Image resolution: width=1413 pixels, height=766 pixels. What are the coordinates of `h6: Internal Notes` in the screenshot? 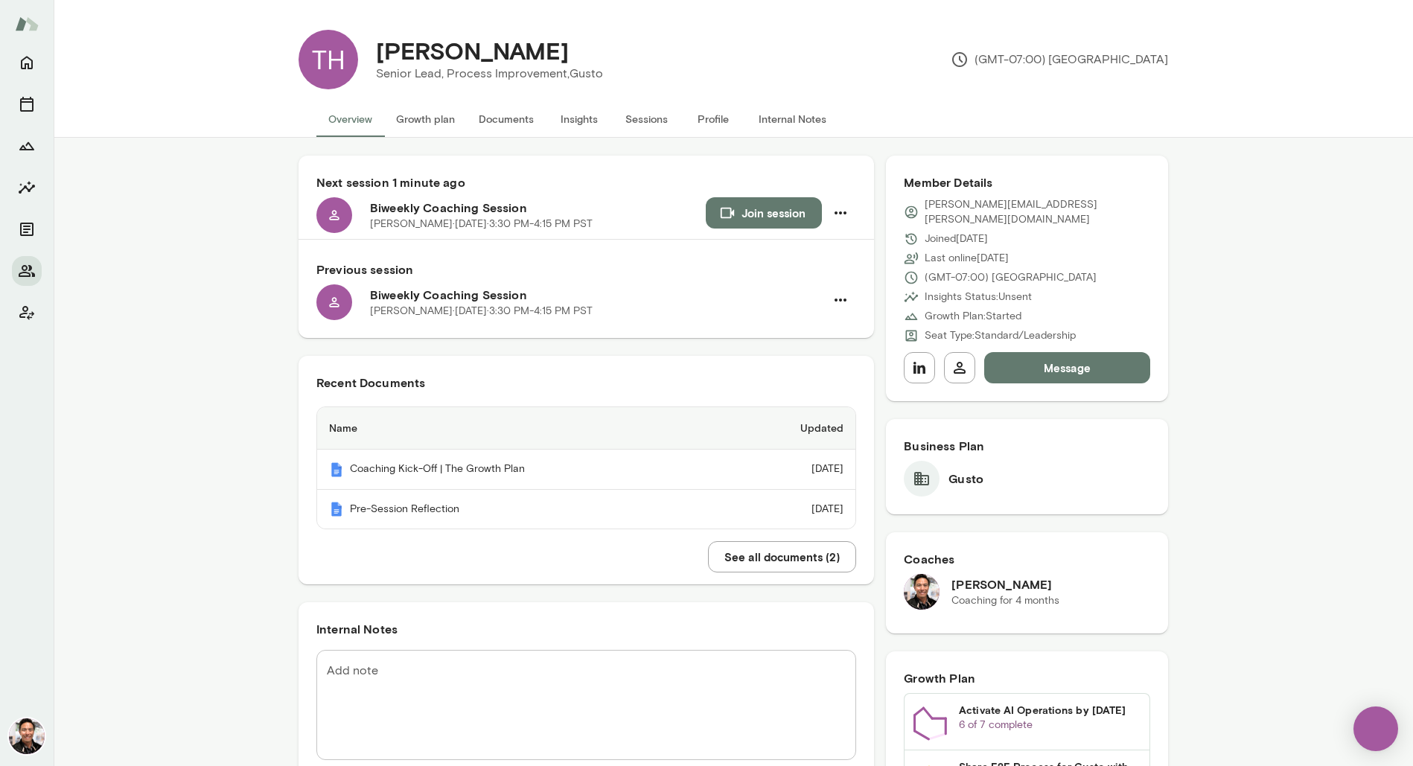 It's located at (586, 629).